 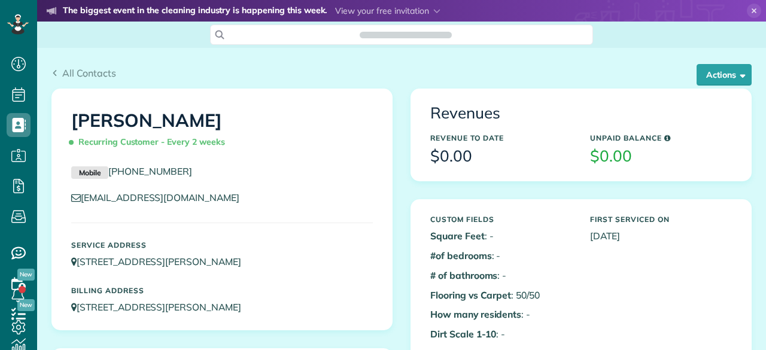 What do you see at coordinates (89, 73) in the screenshot?
I see `span: All Contacts` at bounding box center [89, 73].